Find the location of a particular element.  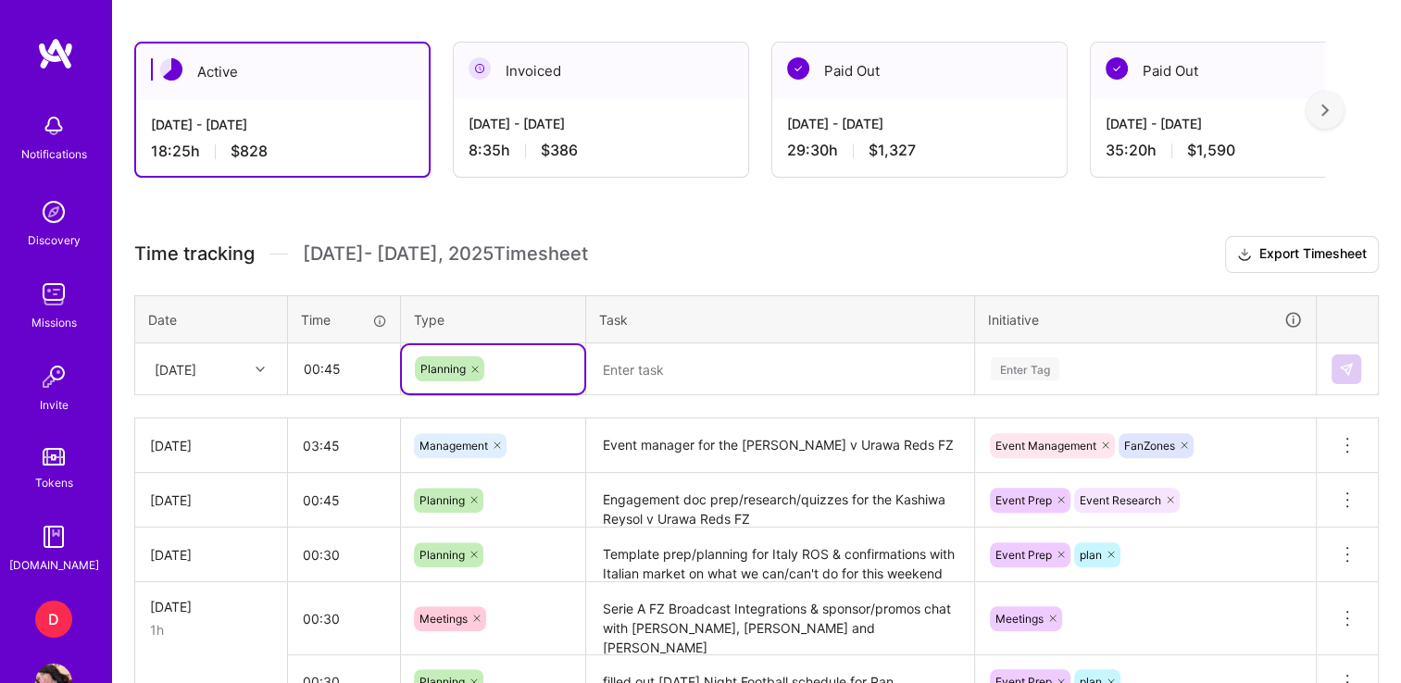

i: icon Download is located at coordinates (1245, 255).